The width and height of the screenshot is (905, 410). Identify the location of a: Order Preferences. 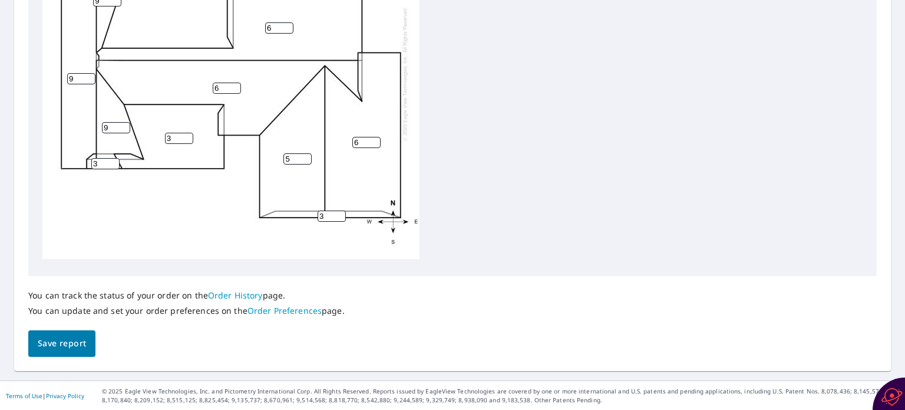
(285, 310).